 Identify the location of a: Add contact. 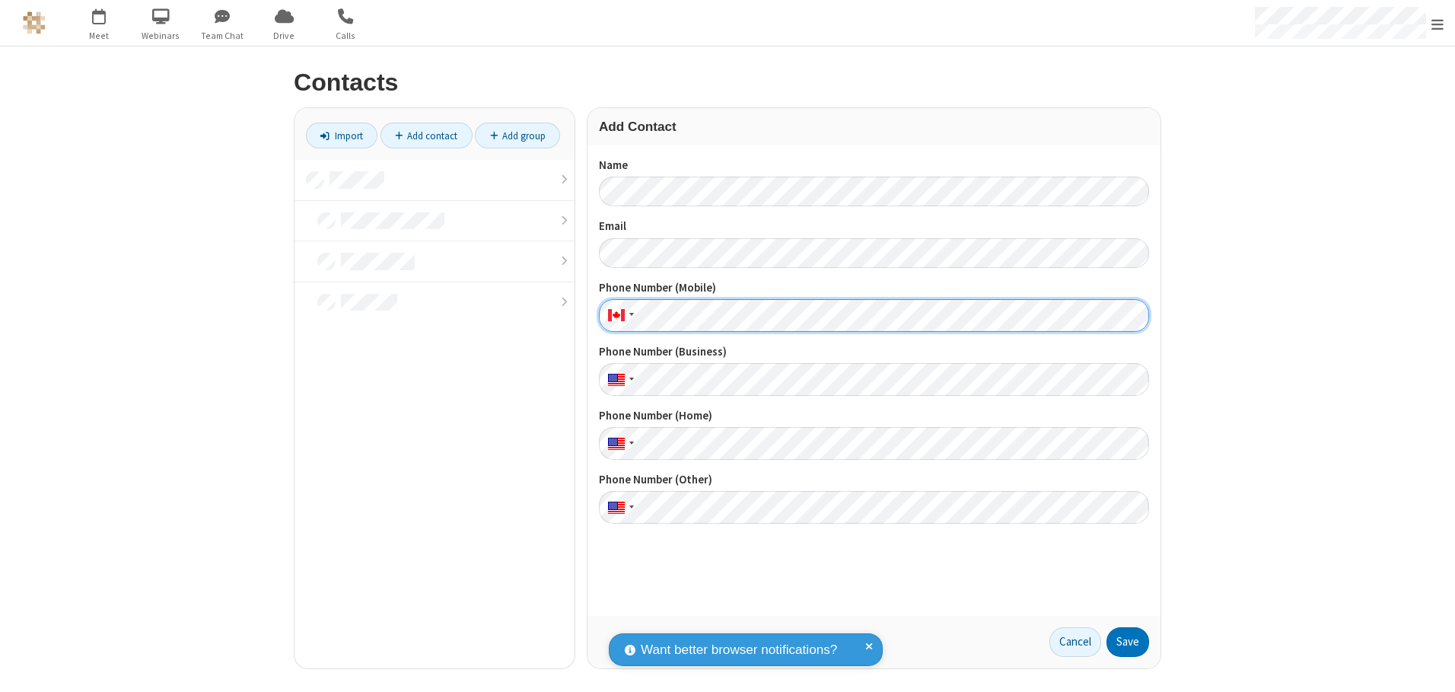
(426, 135).